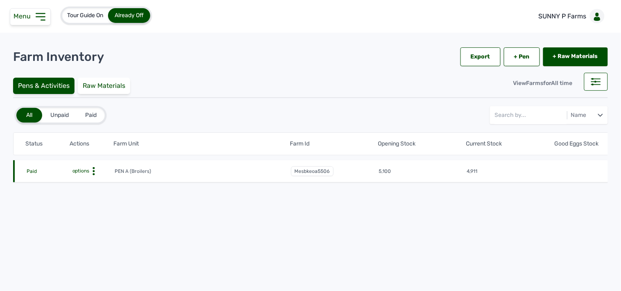 The image size is (621, 291). What do you see at coordinates (562, 16) in the screenshot?
I see `p: SUNNY P Farms` at bounding box center [562, 16].